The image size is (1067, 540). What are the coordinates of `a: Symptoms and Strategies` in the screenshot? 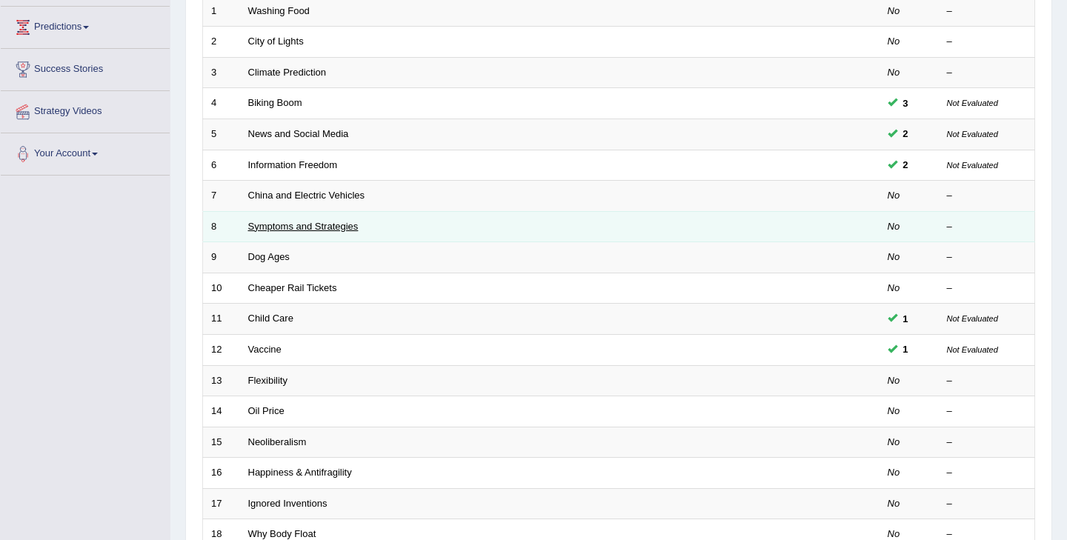 It's located at (303, 226).